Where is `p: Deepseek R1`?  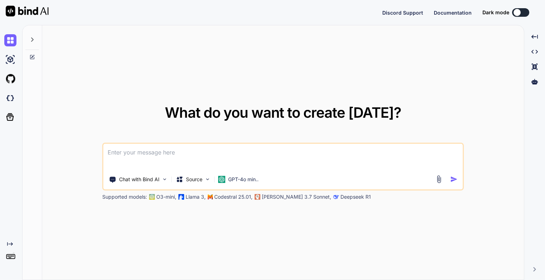 p: Deepseek R1 is located at coordinates (355, 197).